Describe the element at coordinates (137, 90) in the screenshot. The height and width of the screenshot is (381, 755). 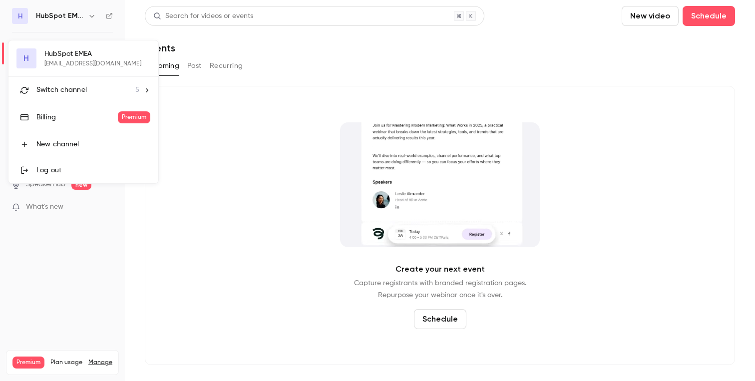
I see `span: 5` at that location.